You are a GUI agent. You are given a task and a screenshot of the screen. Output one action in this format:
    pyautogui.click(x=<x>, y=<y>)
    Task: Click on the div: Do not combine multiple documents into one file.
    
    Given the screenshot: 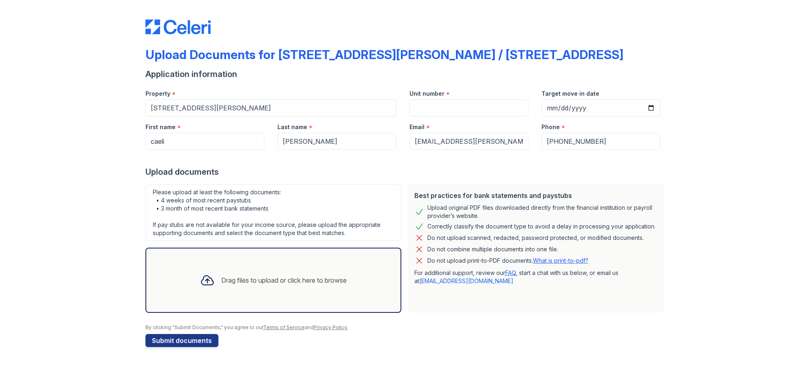 What is the action you would take?
    pyautogui.click(x=493, y=249)
    